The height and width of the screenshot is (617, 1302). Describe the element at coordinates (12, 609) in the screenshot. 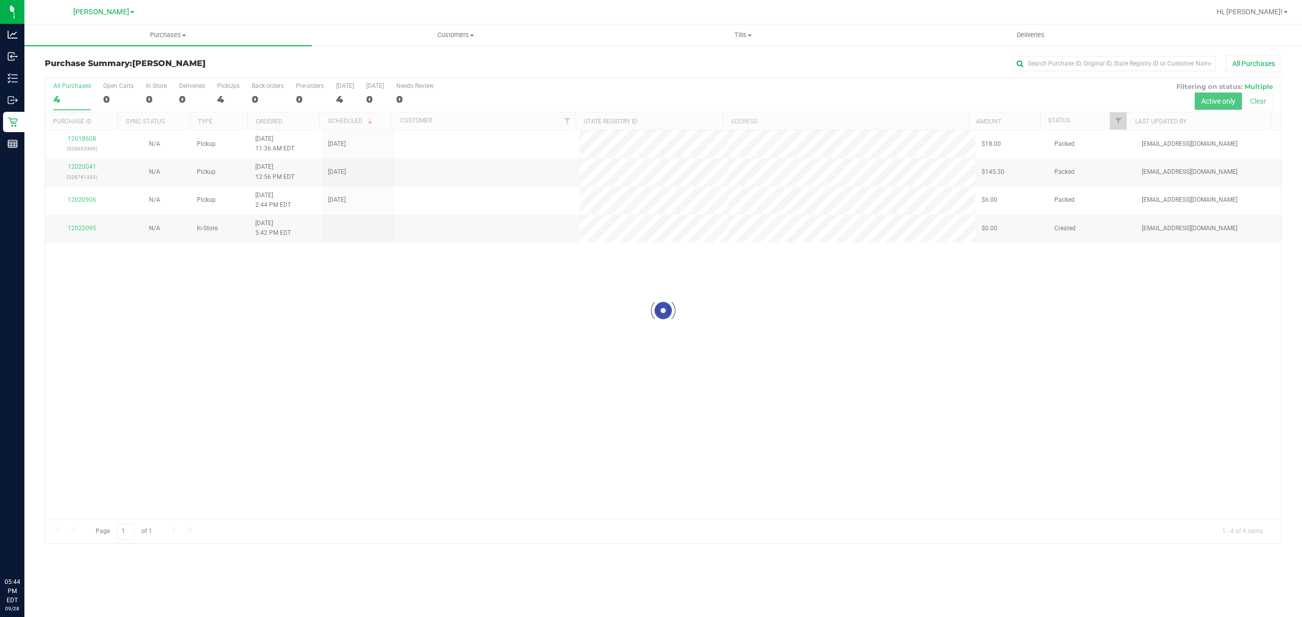

I see `p: 09/28` at that location.